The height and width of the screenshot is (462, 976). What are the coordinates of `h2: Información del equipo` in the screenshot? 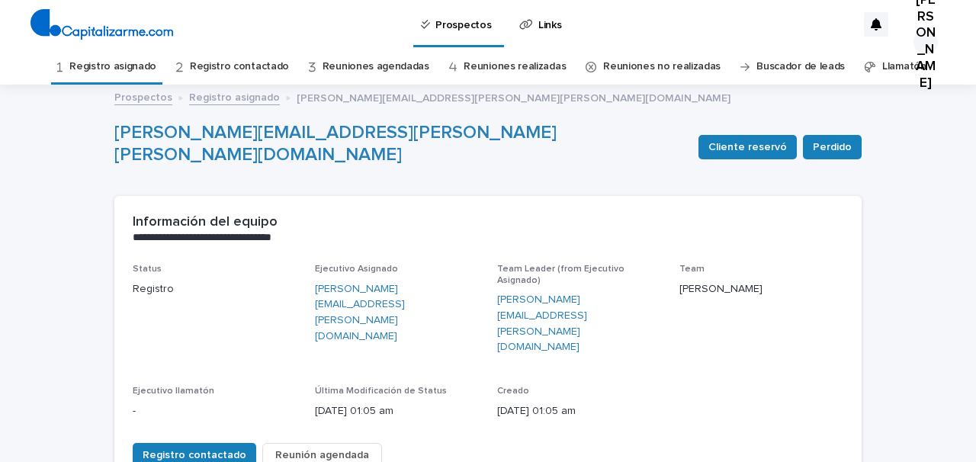 It's located at (205, 223).